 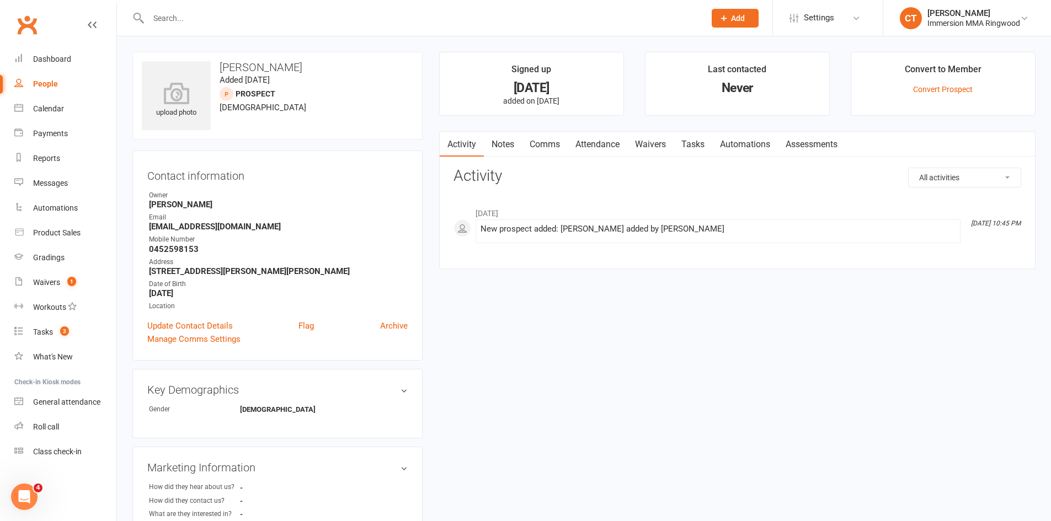 What do you see at coordinates (65, 109) in the screenshot?
I see `a: Calendar` at bounding box center [65, 109].